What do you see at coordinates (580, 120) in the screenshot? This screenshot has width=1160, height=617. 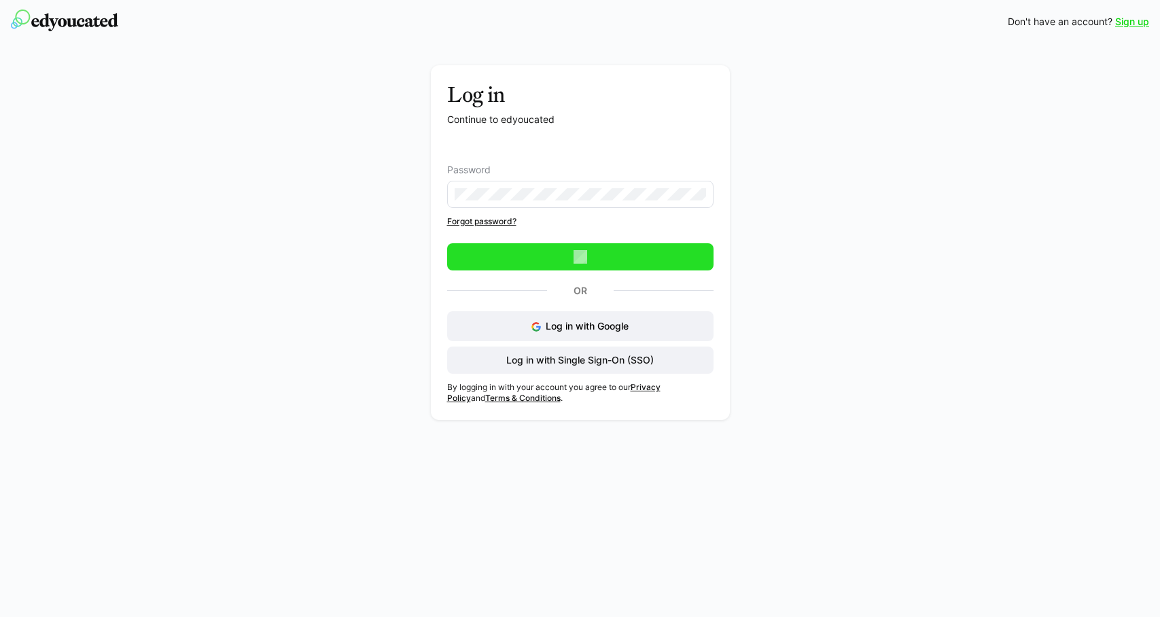 I see `p: Continue to edyoucated` at bounding box center [580, 120].